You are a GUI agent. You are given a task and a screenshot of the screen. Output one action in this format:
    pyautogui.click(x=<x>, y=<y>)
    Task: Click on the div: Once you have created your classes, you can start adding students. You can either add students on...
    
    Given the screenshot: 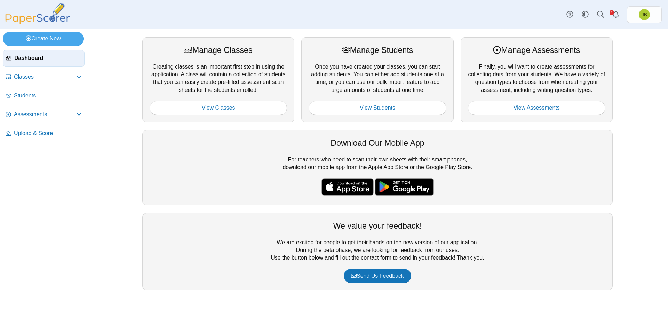 What is the action you would take?
    pyautogui.click(x=377, y=80)
    